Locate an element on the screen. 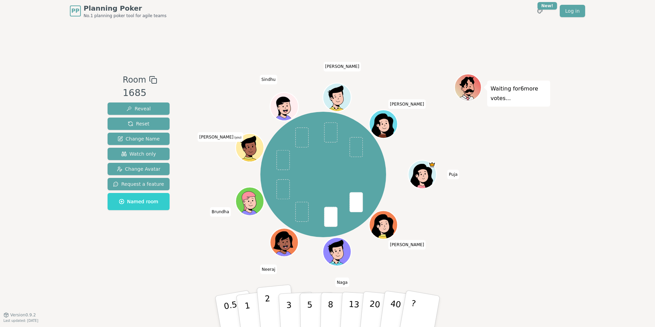 The image size is (655, 327). button: Reset is located at coordinates (138, 124).